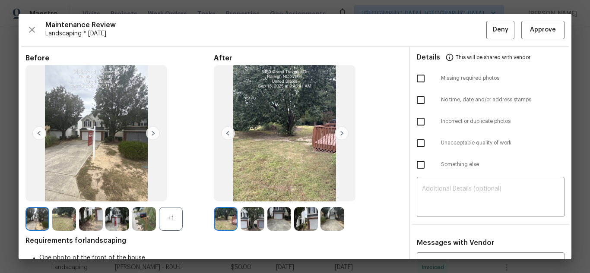  Describe the element at coordinates (308, 58) in the screenshot. I see `span: After` at that location.